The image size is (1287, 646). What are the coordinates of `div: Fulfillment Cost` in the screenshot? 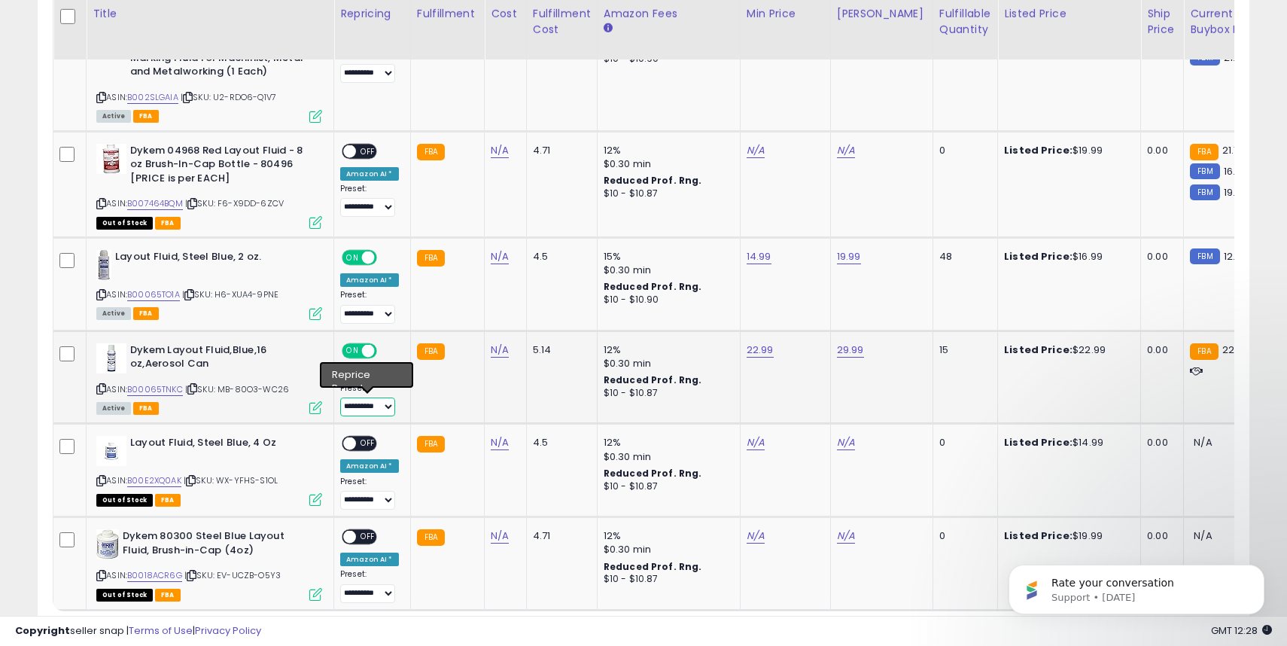 It's located at (561, 22).